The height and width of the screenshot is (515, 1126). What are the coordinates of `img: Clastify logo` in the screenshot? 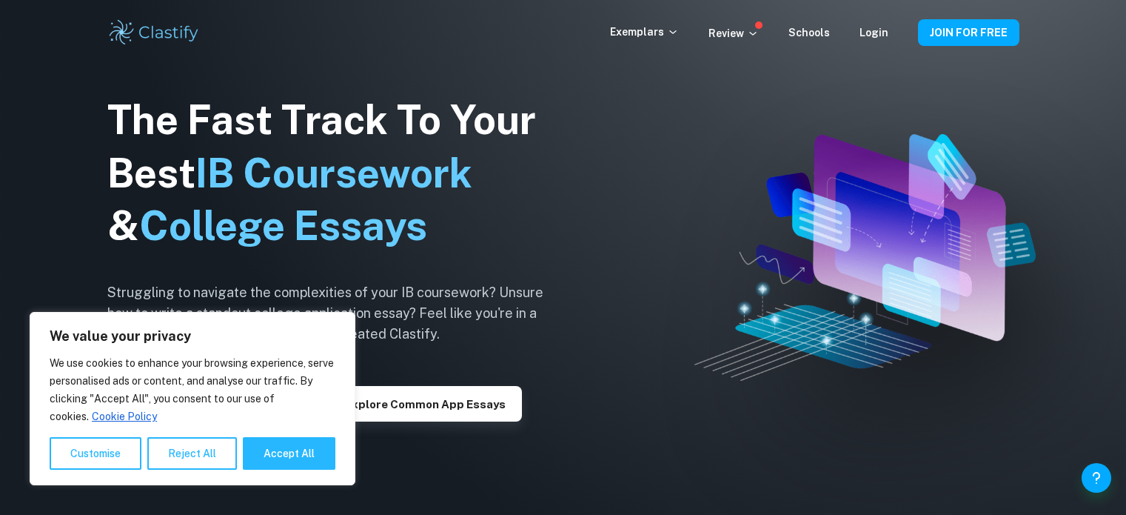 It's located at (154, 33).